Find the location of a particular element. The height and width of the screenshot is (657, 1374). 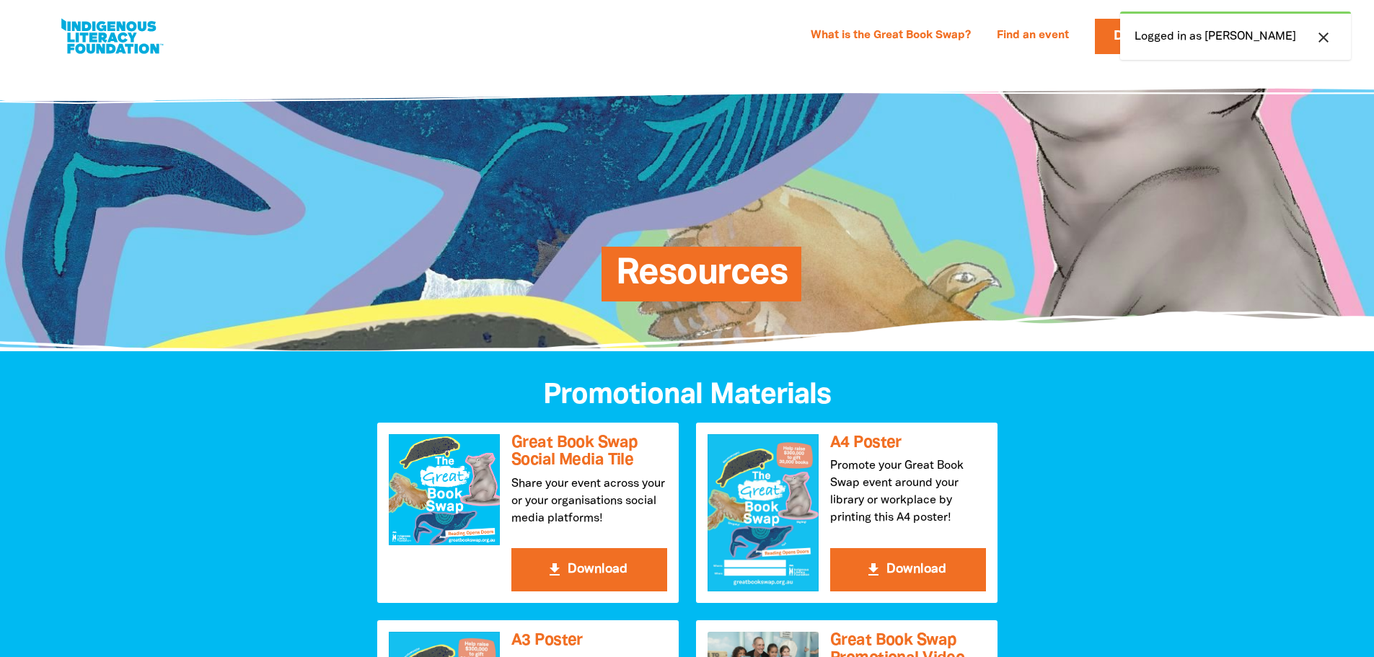

a: What is the Great Book Swap? is located at coordinates (891, 36).